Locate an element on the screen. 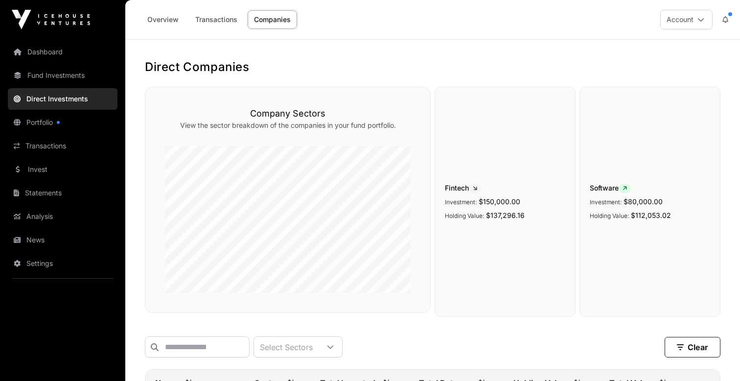 The height and width of the screenshot is (381, 740). h3: Company Sectors is located at coordinates (288, 114).